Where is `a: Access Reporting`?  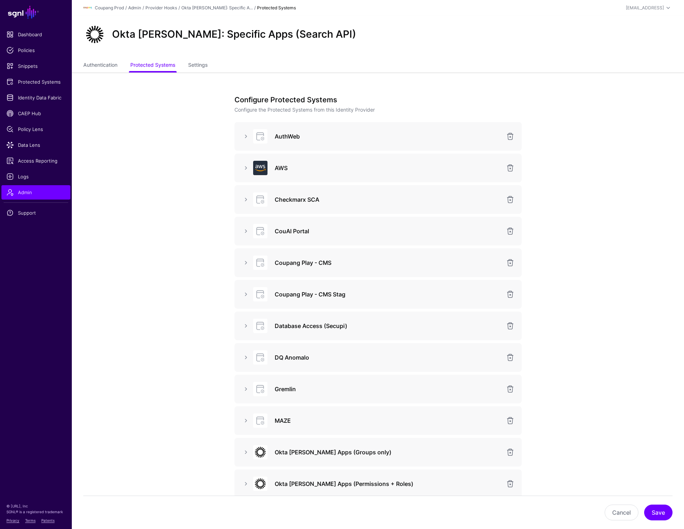
a: Access Reporting is located at coordinates (36, 161).